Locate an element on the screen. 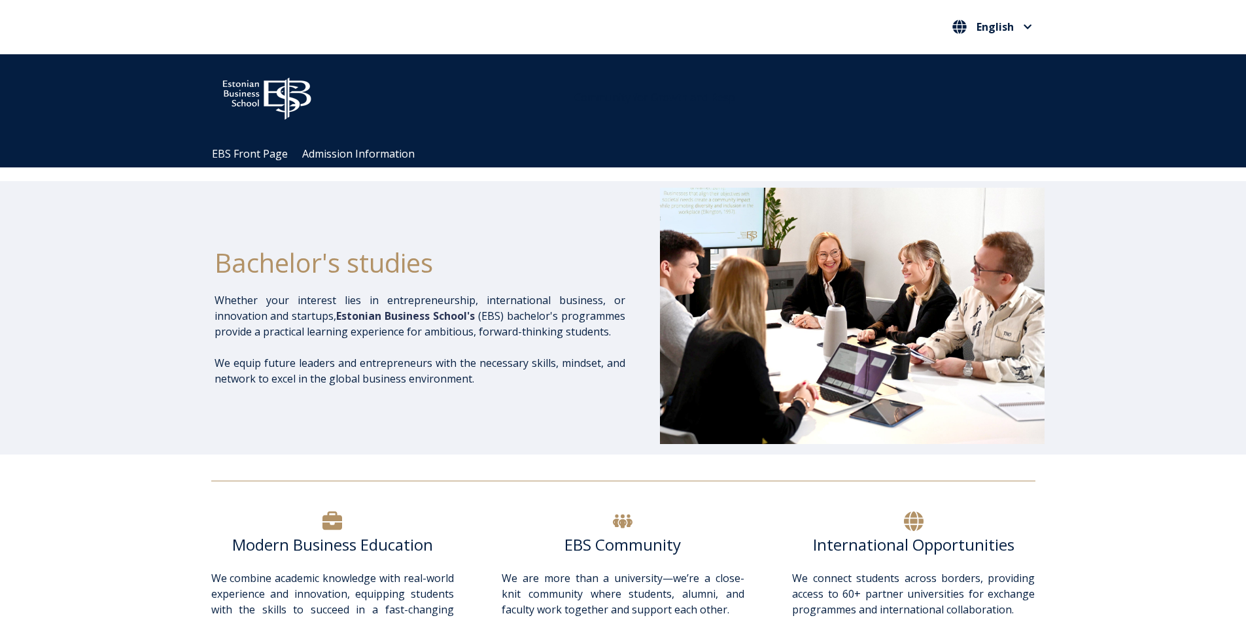 This screenshot has height=618, width=1246. div: Navigation Menu is located at coordinates (630, 154).